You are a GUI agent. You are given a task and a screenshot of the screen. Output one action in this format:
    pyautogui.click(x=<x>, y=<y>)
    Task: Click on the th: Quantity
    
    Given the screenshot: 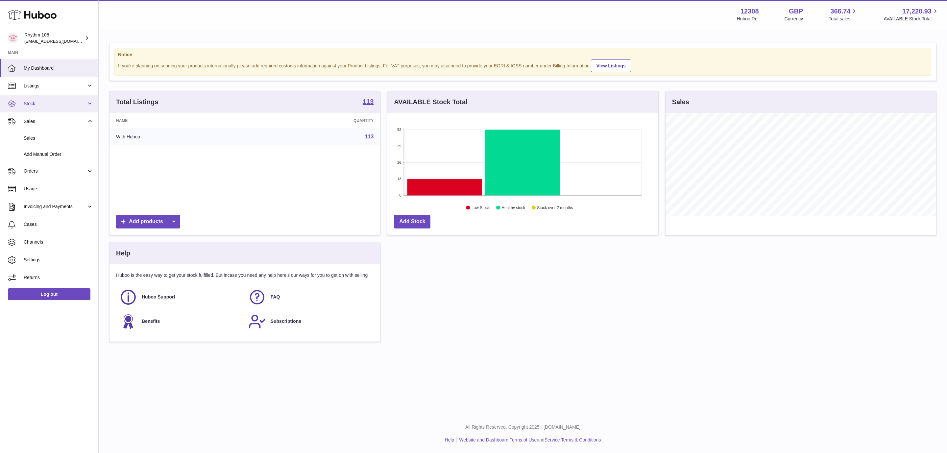 What is the action you would take?
    pyautogui.click(x=316, y=121)
    